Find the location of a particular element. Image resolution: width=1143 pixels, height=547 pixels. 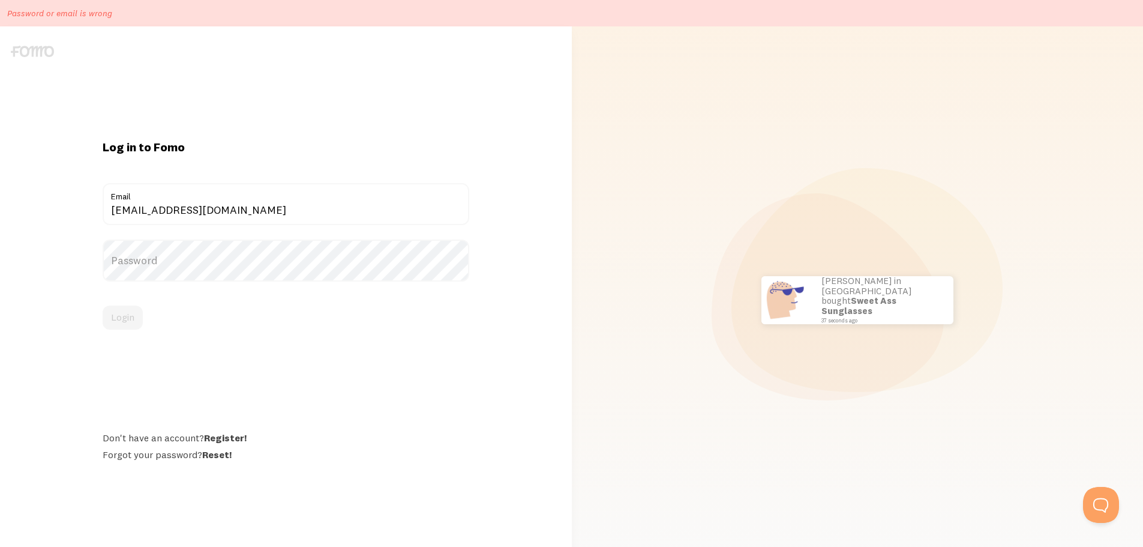

div: Forgot your password? is located at coordinates (286, 454).